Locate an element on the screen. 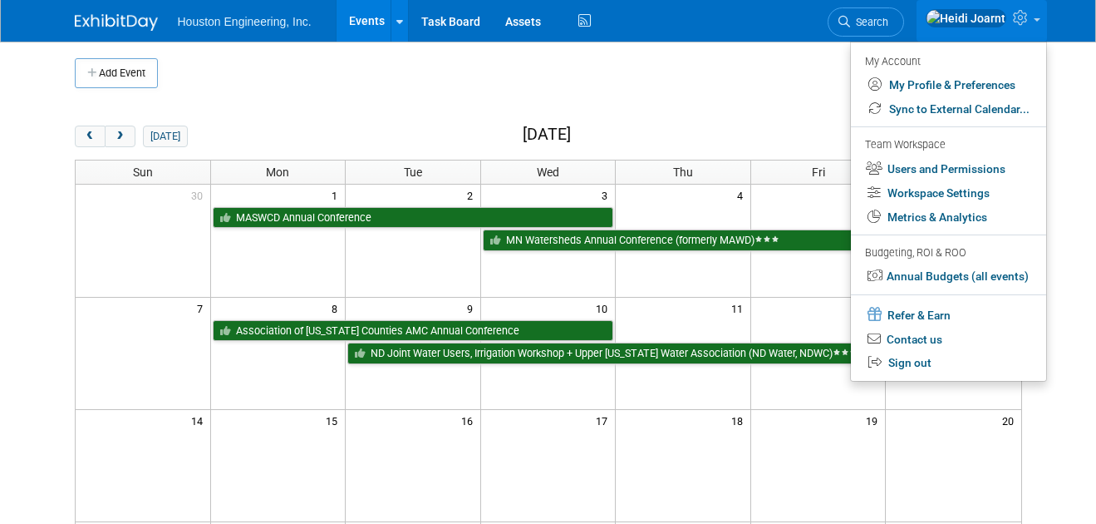  a: MN Watersheds Annual Conference (formerly MAWD) is located at coordinates (683, 240).